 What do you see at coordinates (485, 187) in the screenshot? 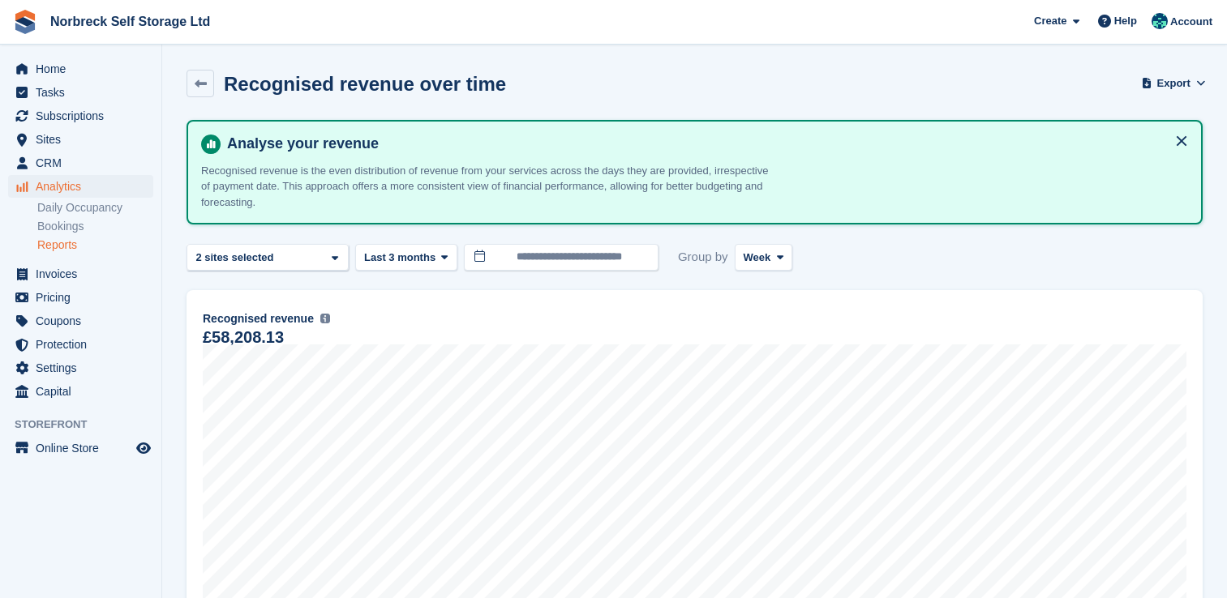
I see `p: Recognised revenue is the even distribution of revenue from your services across the days they ar...` at bounding box center [485, 187].